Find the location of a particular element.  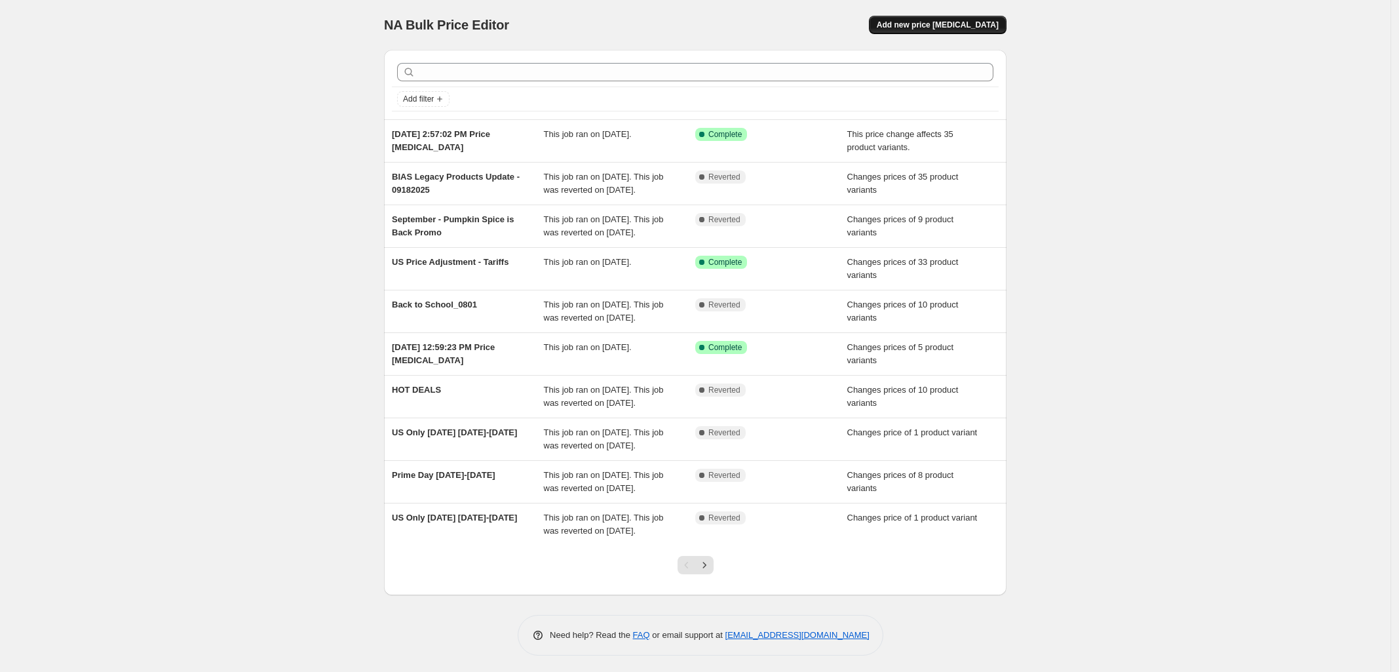

span: Need help? Read the is located at coordinates (591, 634).